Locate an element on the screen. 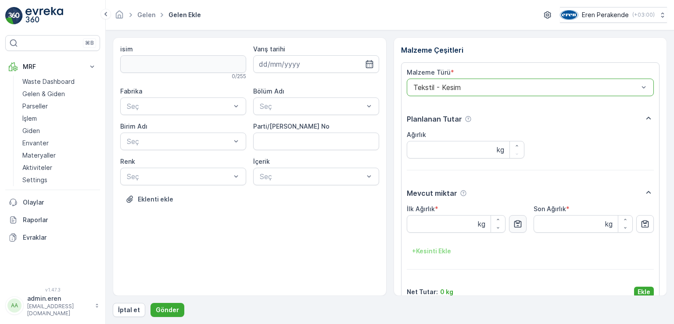 This screenshot has width=674, height=324. p: Materyaller is located at coordinates (39, 155).